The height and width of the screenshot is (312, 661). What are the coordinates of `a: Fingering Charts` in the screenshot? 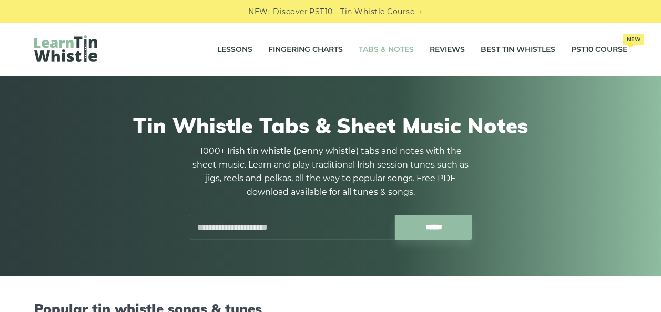 It's located at (305, 50).